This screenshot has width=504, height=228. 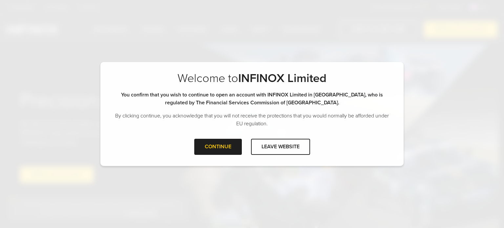 I want to click on p: Welcome to, so click(x=252, y=78).